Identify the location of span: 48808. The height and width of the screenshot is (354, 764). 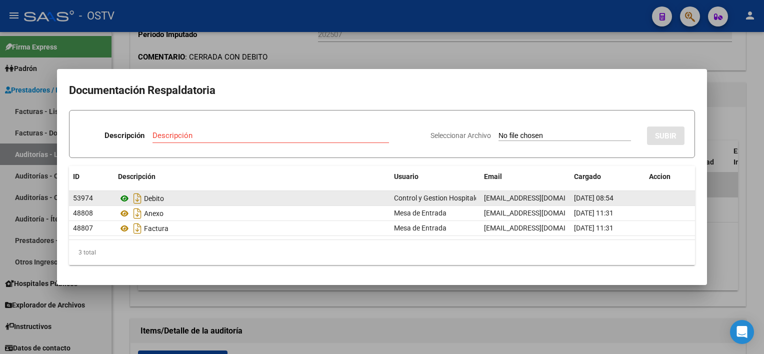
(83, 213).